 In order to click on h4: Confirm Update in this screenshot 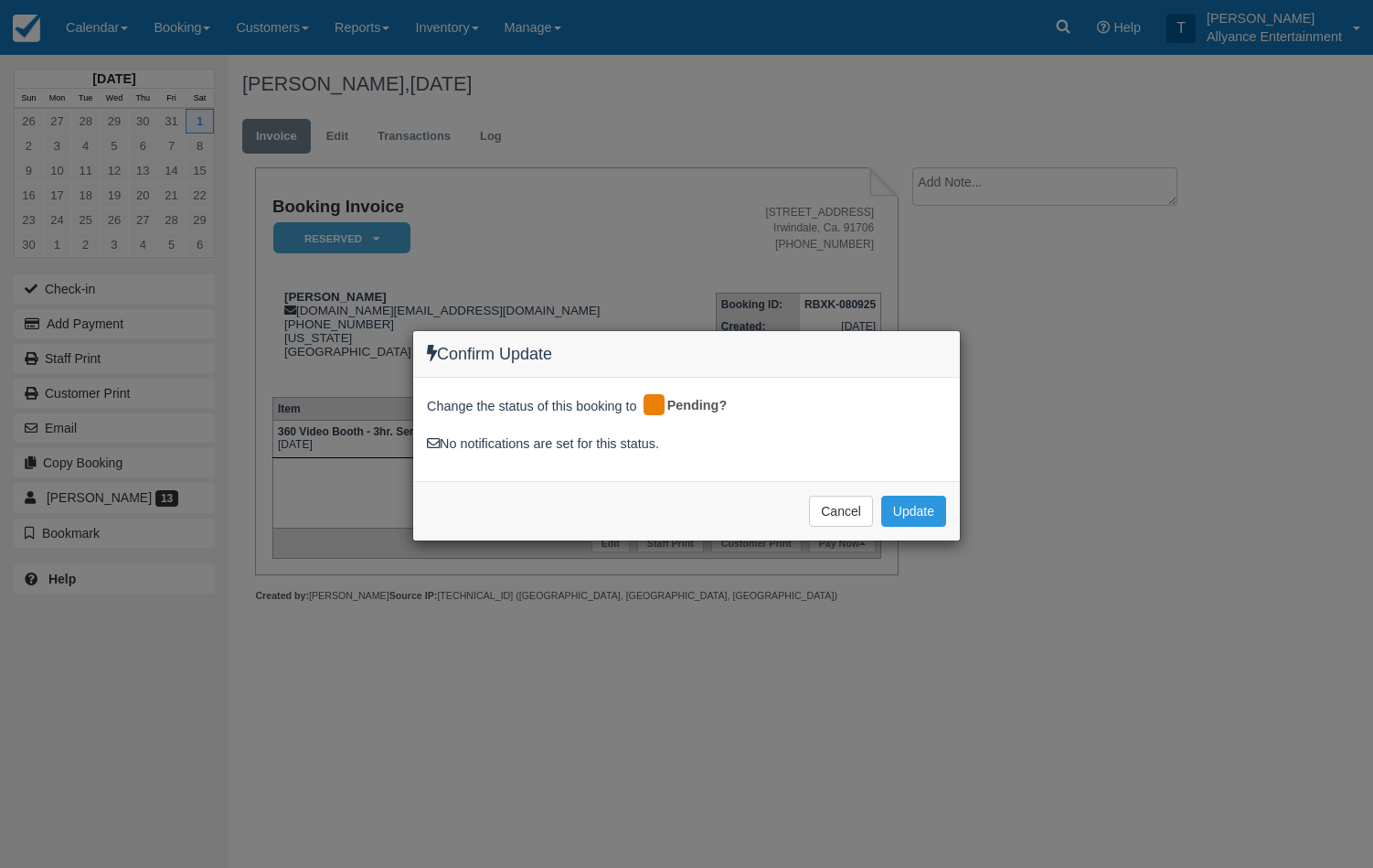, I will do `click(687, 354)`.